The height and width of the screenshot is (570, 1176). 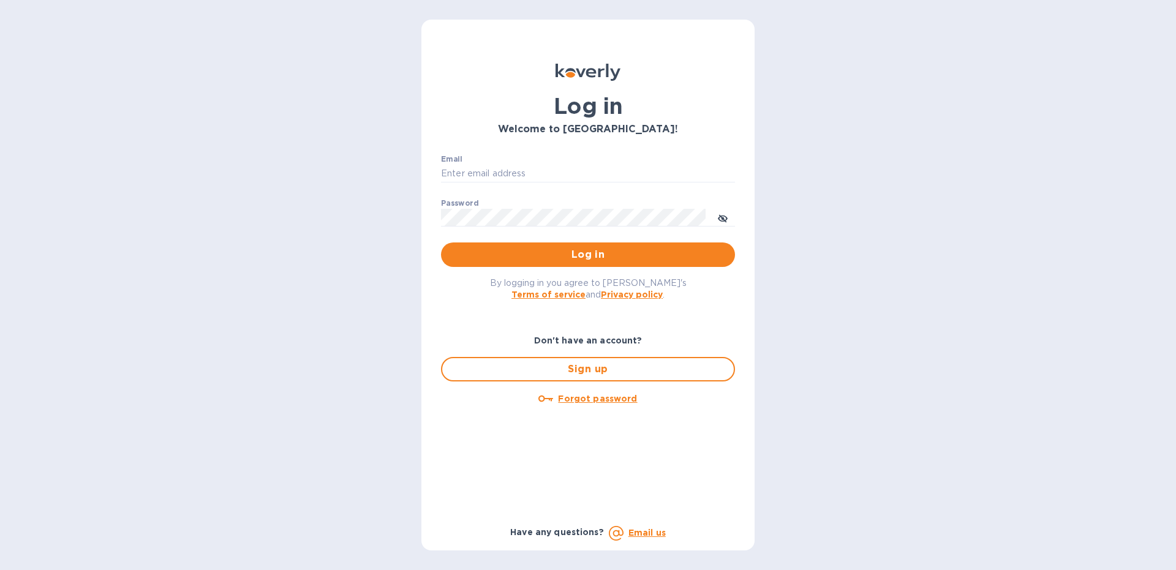 What do you see at coordinates (451, 159) in the screenshot?
I see `label: Email` at bounding box center [451, 159].